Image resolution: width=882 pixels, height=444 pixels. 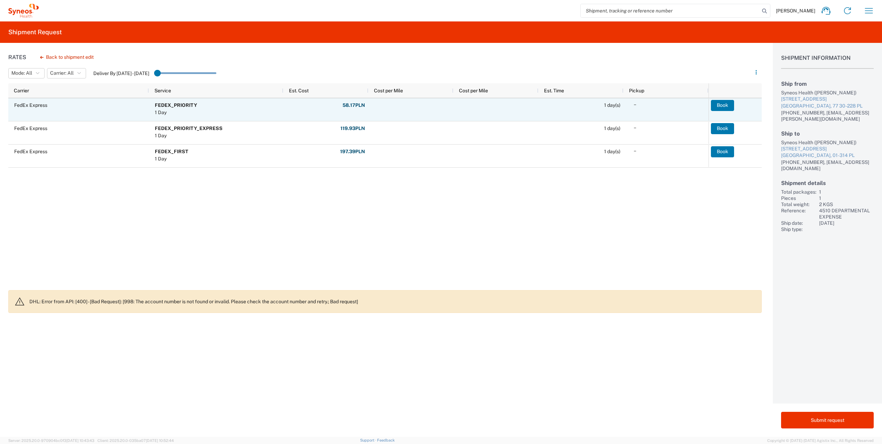 I want to click on strong: 119.93 PLN, so click(x=353, y=128).